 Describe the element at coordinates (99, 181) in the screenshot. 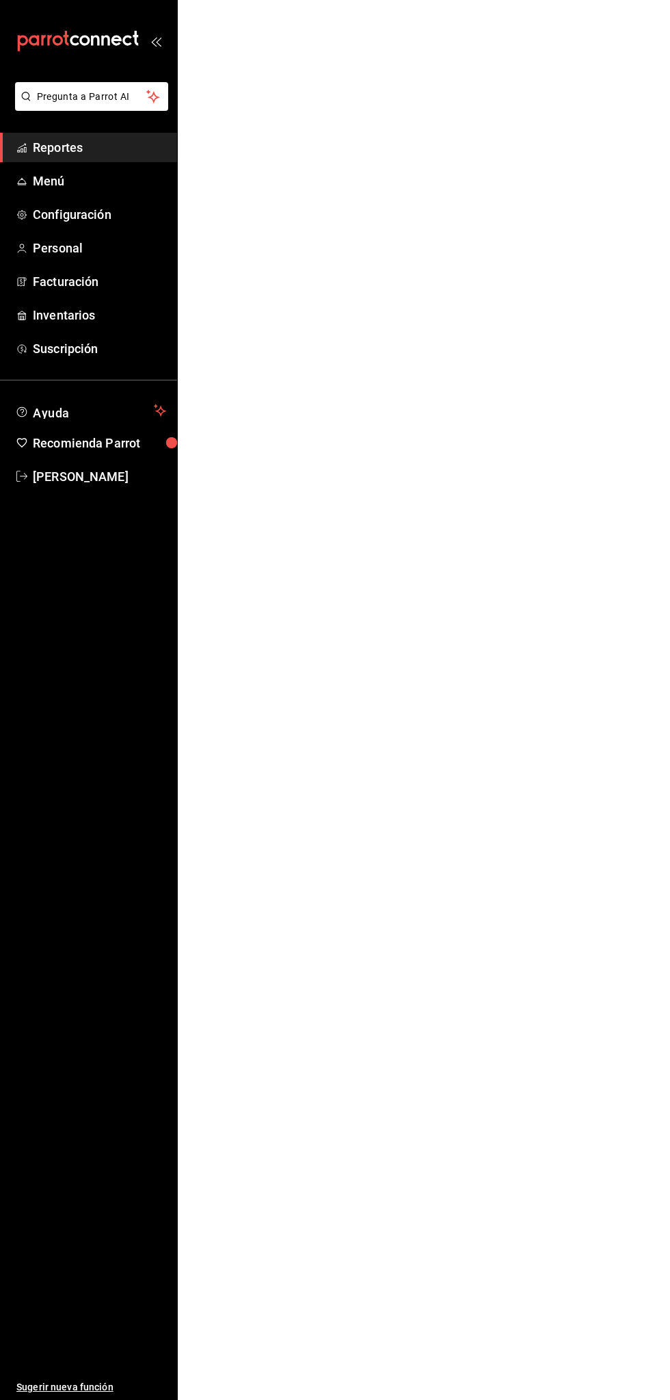

I see `span: Menú` at that location.